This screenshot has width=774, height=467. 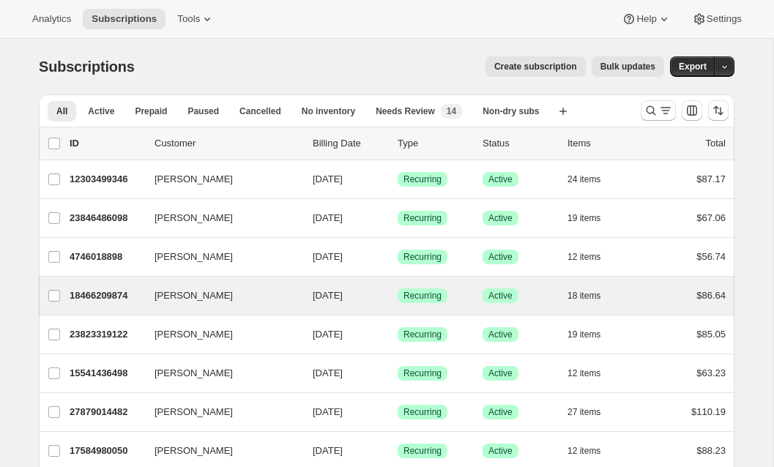 What do you see at coordinates (51, 19) in the screenshot?
I see `span: Analytics` at bounding box center [51, 19].